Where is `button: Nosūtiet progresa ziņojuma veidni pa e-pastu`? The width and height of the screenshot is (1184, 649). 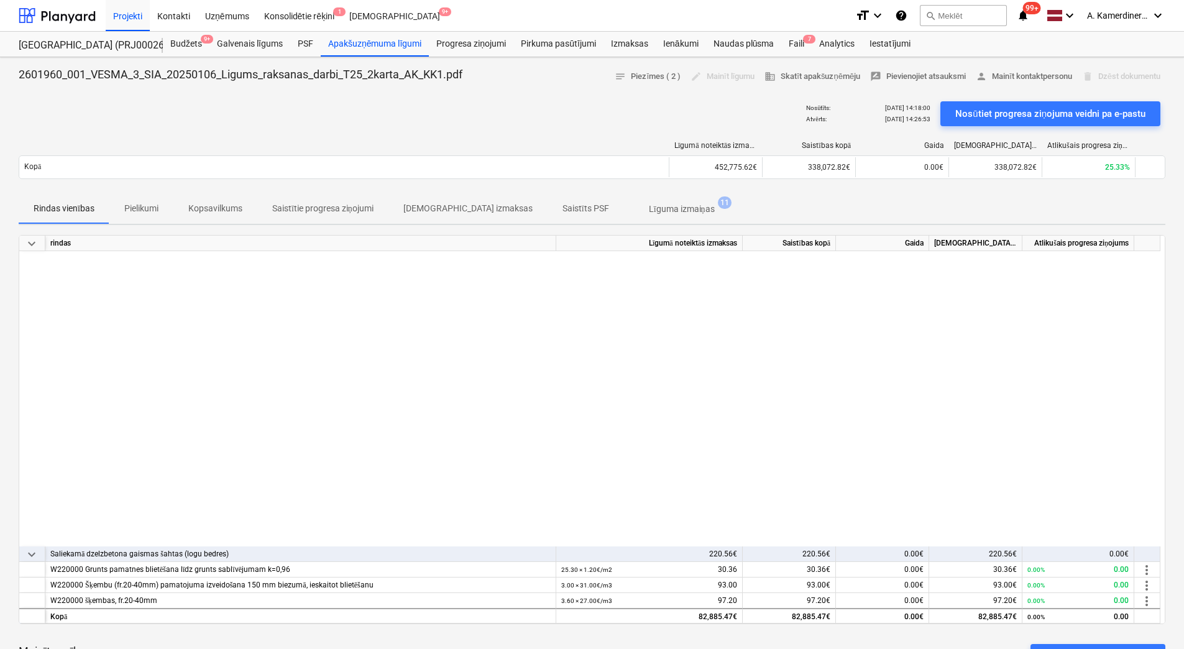
button: Nosūtiet progresa ziņojuma veidni pa e-pastu is located at coordinates (1050, 114).